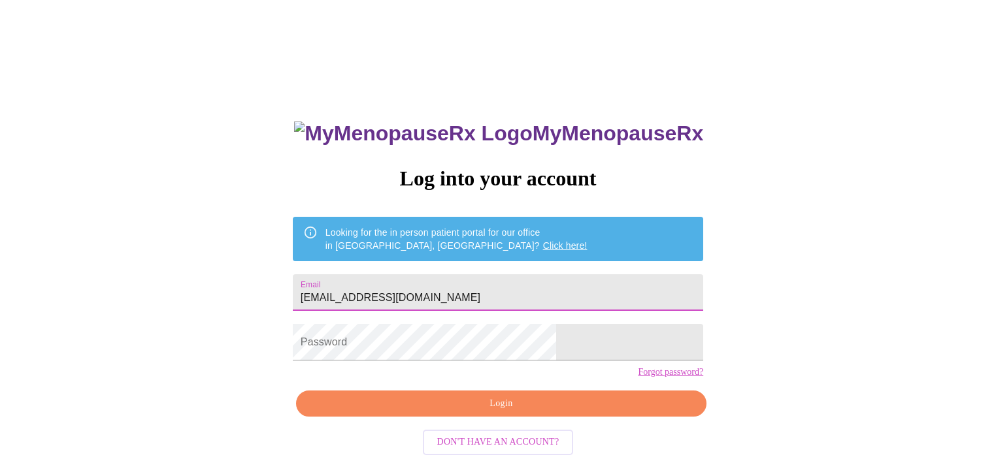 The image size is (996, 476). I want to click on a: Forgot password?, so click(671, 373).